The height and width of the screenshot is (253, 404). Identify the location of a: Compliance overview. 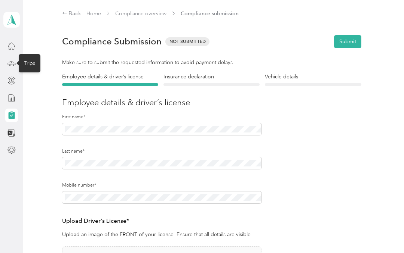
(141, 13).